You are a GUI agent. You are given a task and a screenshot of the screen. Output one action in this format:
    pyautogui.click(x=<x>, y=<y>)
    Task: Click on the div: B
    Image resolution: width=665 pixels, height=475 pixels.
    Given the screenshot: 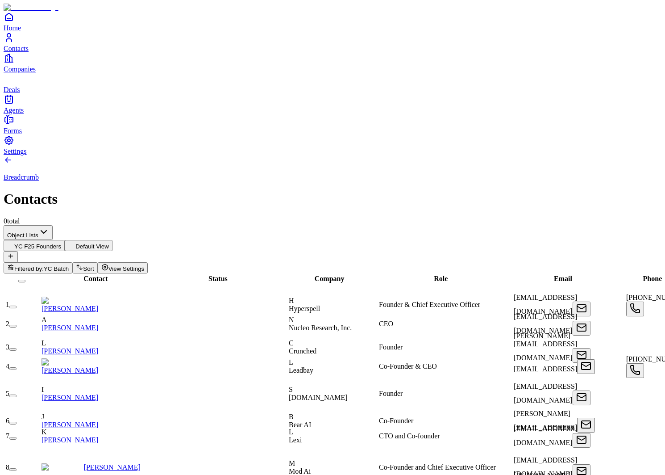 What is the action you would take?
    pyautogui.click(x=333, y=417)
    